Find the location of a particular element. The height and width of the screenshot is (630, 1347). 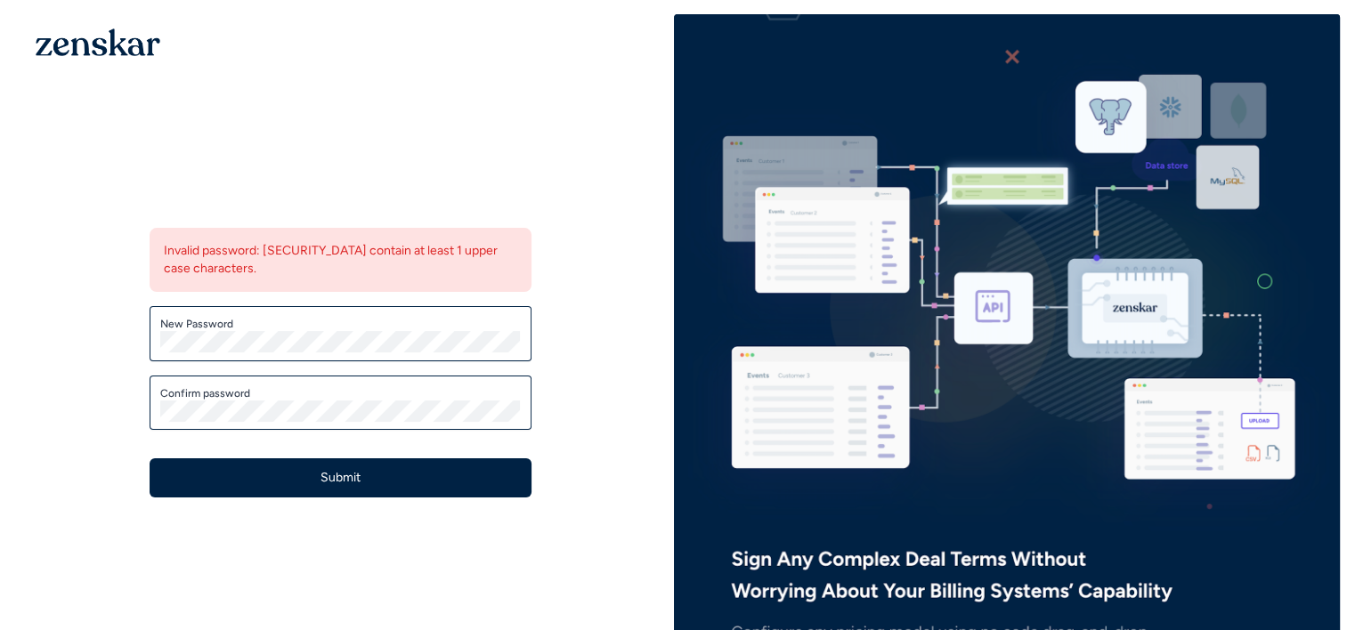

button: Submit is located at coordinates (340, 478).